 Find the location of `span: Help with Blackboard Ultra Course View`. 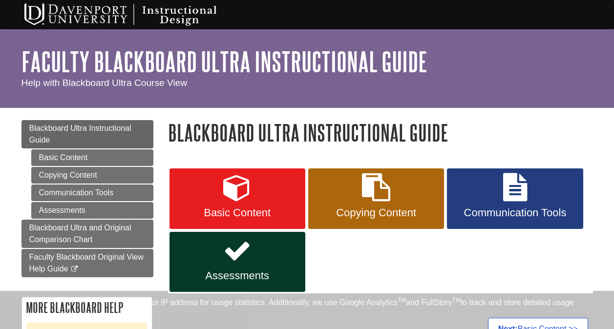

span: Help with Blackboard Ultra Course View is located at coordinates (105, 83).